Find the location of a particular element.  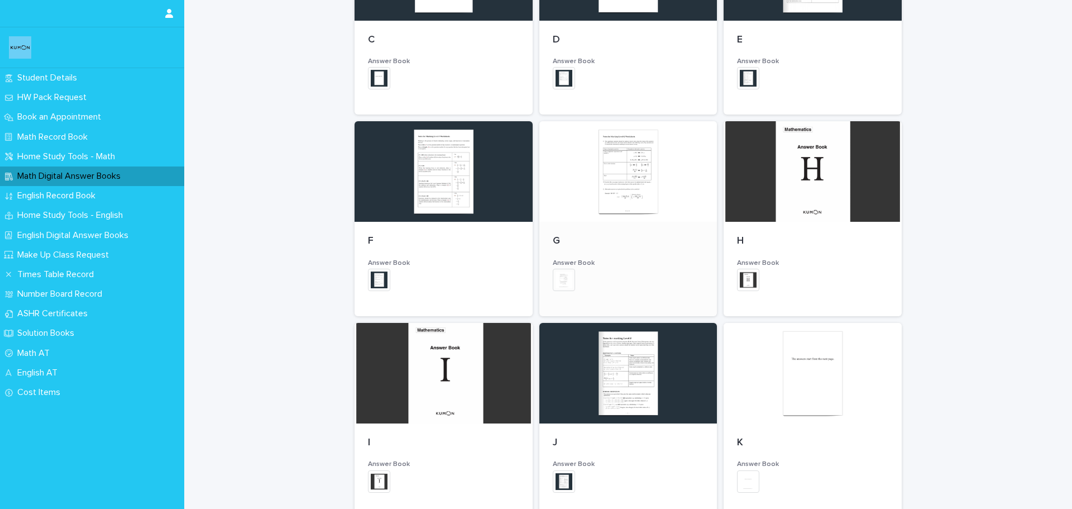

img: o6XkwfS7S2qhyeB9lxyF is located at coordinates (20, 47).